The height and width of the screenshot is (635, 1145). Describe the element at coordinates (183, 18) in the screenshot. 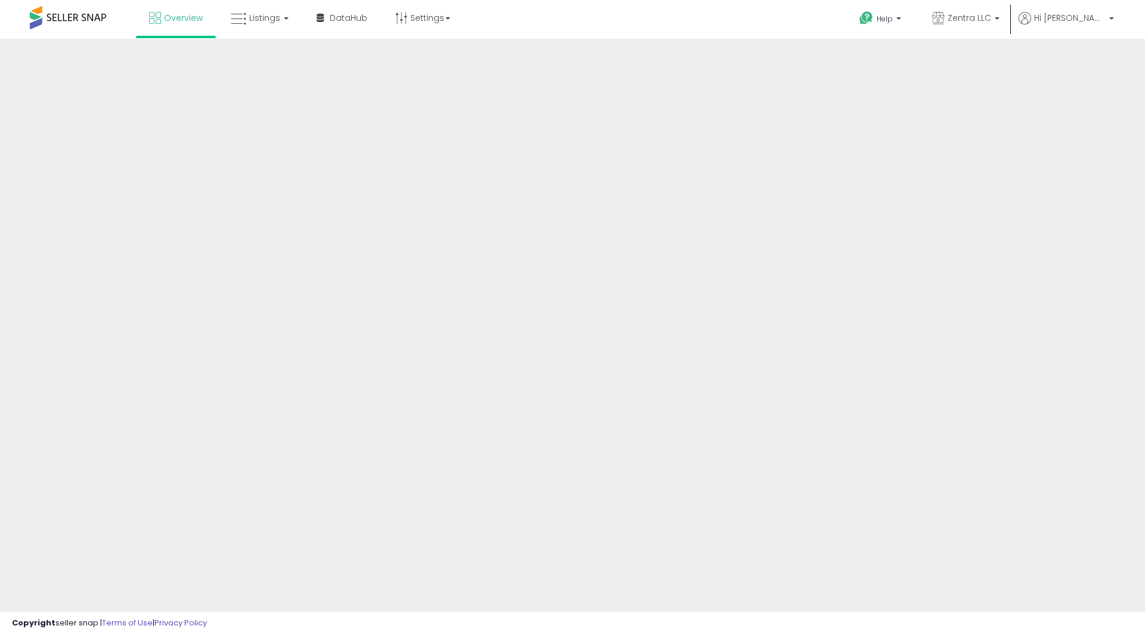

I see `span: Overview` at that location.